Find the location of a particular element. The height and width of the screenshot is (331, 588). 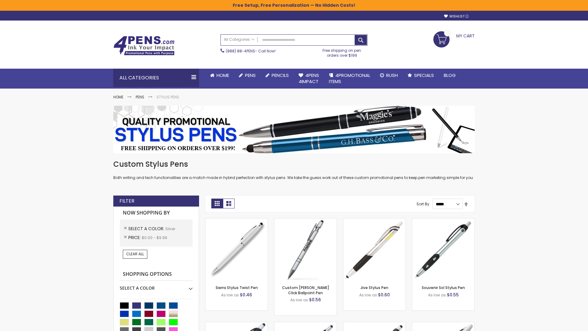

span: Pencils is located at coordinates (280, 75).